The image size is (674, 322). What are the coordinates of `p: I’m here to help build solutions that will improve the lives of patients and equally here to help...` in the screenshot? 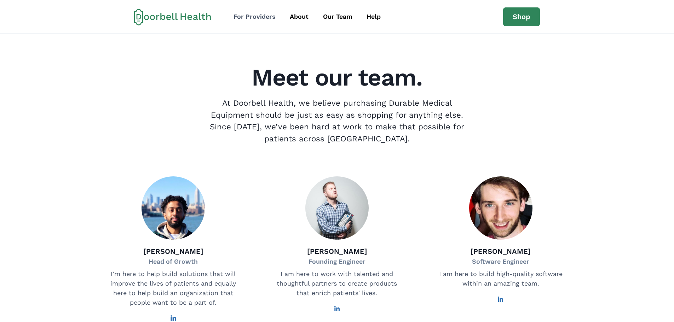 It's located at (173, 289).